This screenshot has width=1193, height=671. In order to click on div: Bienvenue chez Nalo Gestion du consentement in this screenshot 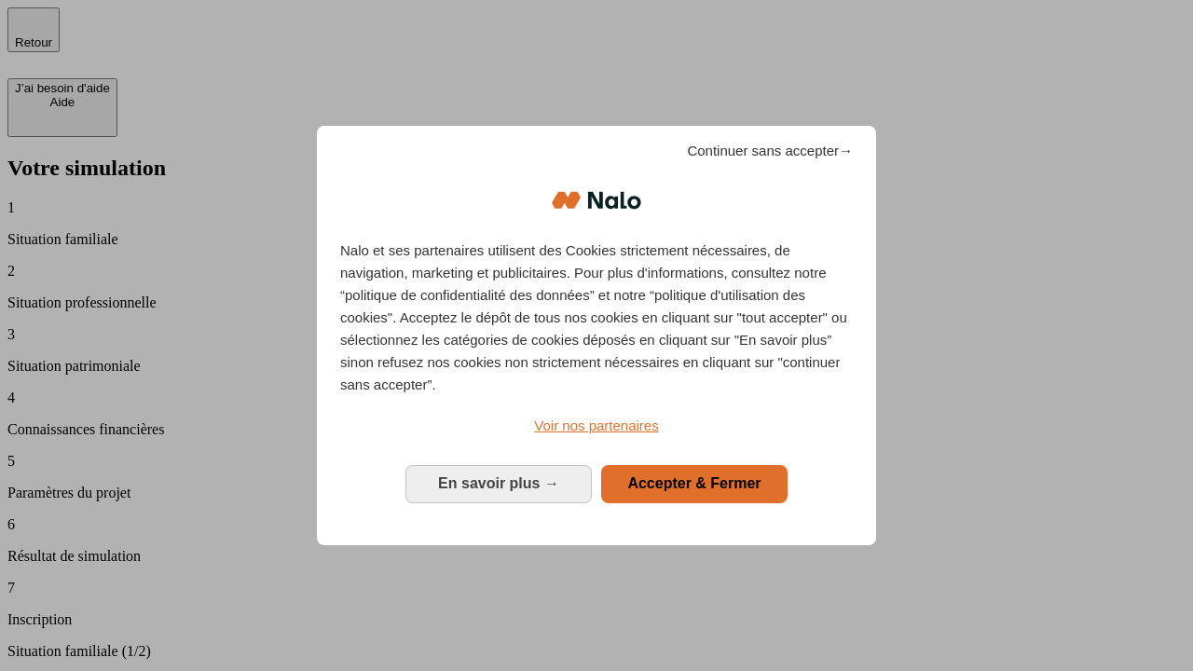, I will do `click(596, 335)`.